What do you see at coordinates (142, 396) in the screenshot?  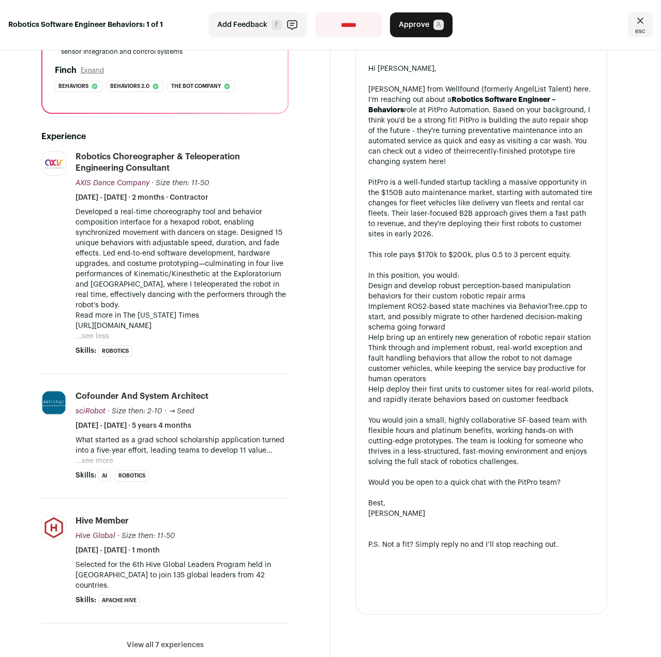 I see `div: Cofounder and System Architect` at bounding box center [142, 396].